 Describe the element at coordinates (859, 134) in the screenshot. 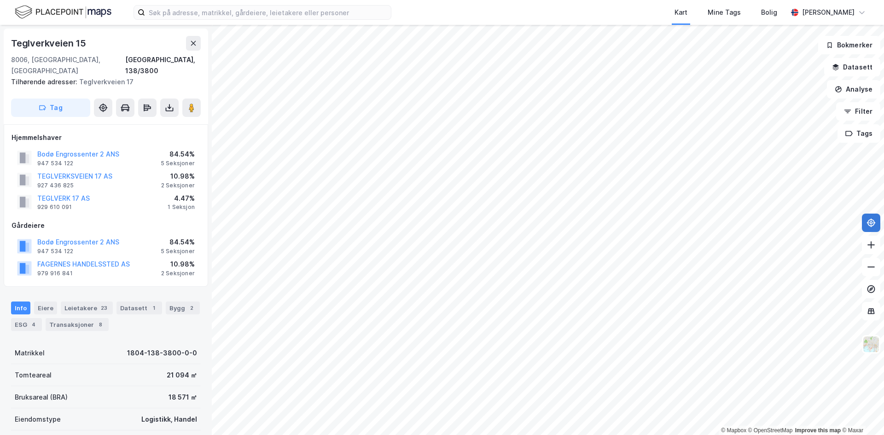

I see `button: Tags` at that location.